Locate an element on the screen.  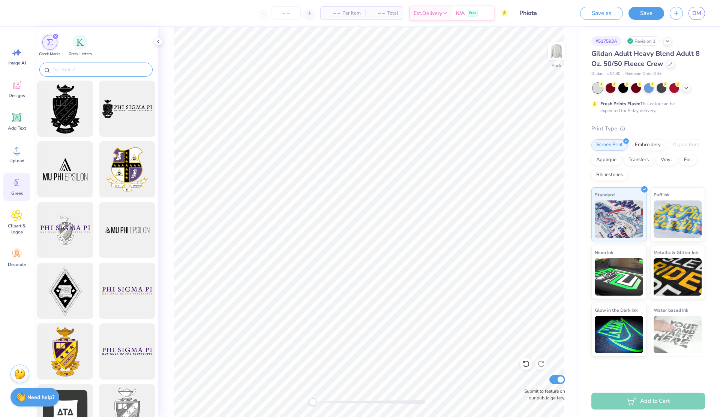
strong: Fresh Prints Flash: is located at coordinates (620, 104).